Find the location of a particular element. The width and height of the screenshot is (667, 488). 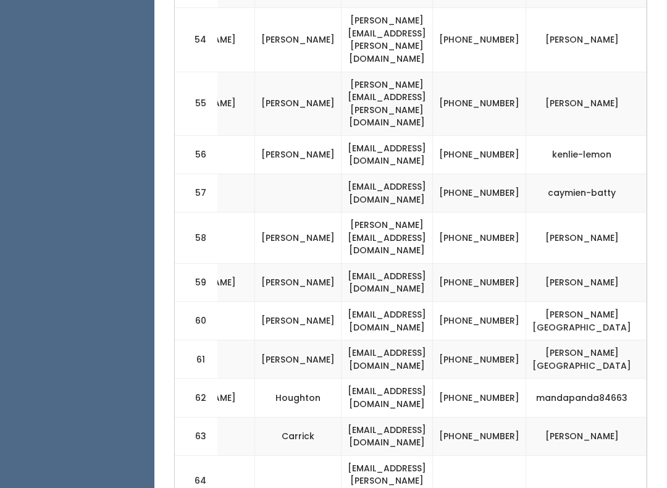

td: 54 is located at coordinates (196, 40).